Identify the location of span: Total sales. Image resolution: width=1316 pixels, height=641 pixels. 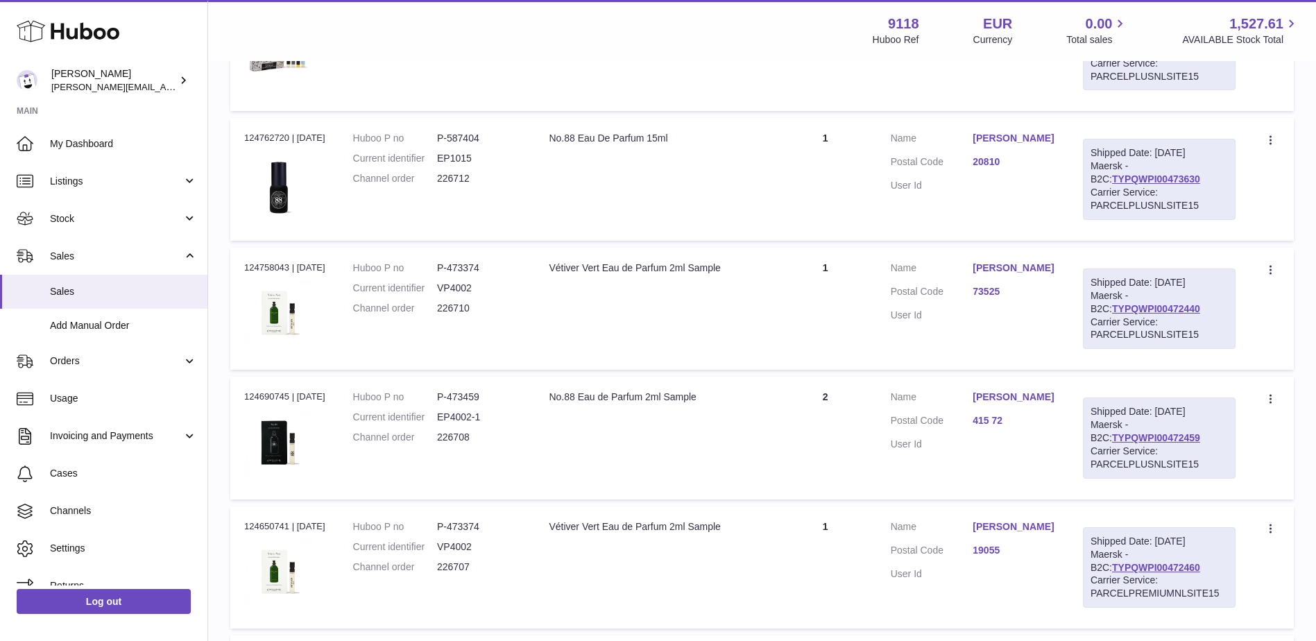
(1097, 40).